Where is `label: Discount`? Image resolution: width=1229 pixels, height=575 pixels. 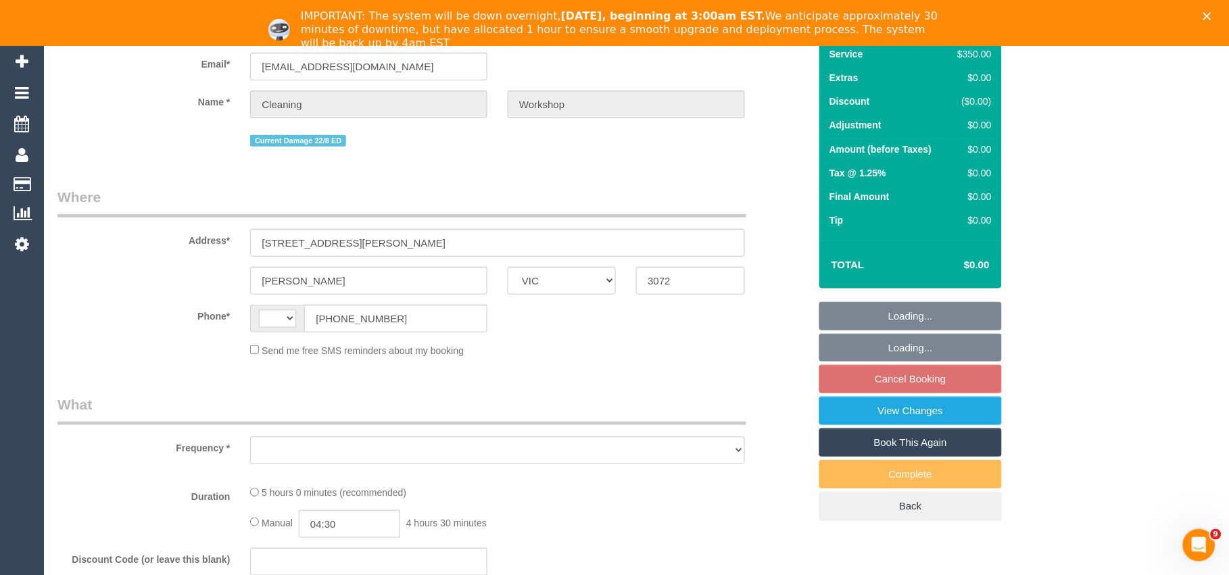
label: Discount is located at coordinates (850, 101).